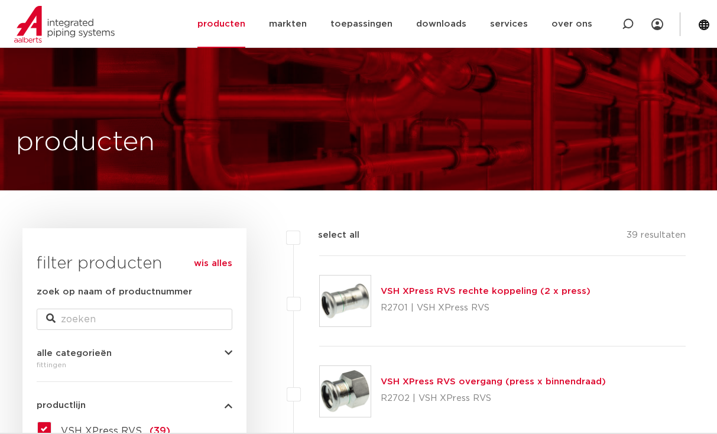  What do you see at coordinates (134, 405) in the screenshot?
I see `button: productlijn` at bounding box center [134, 405].